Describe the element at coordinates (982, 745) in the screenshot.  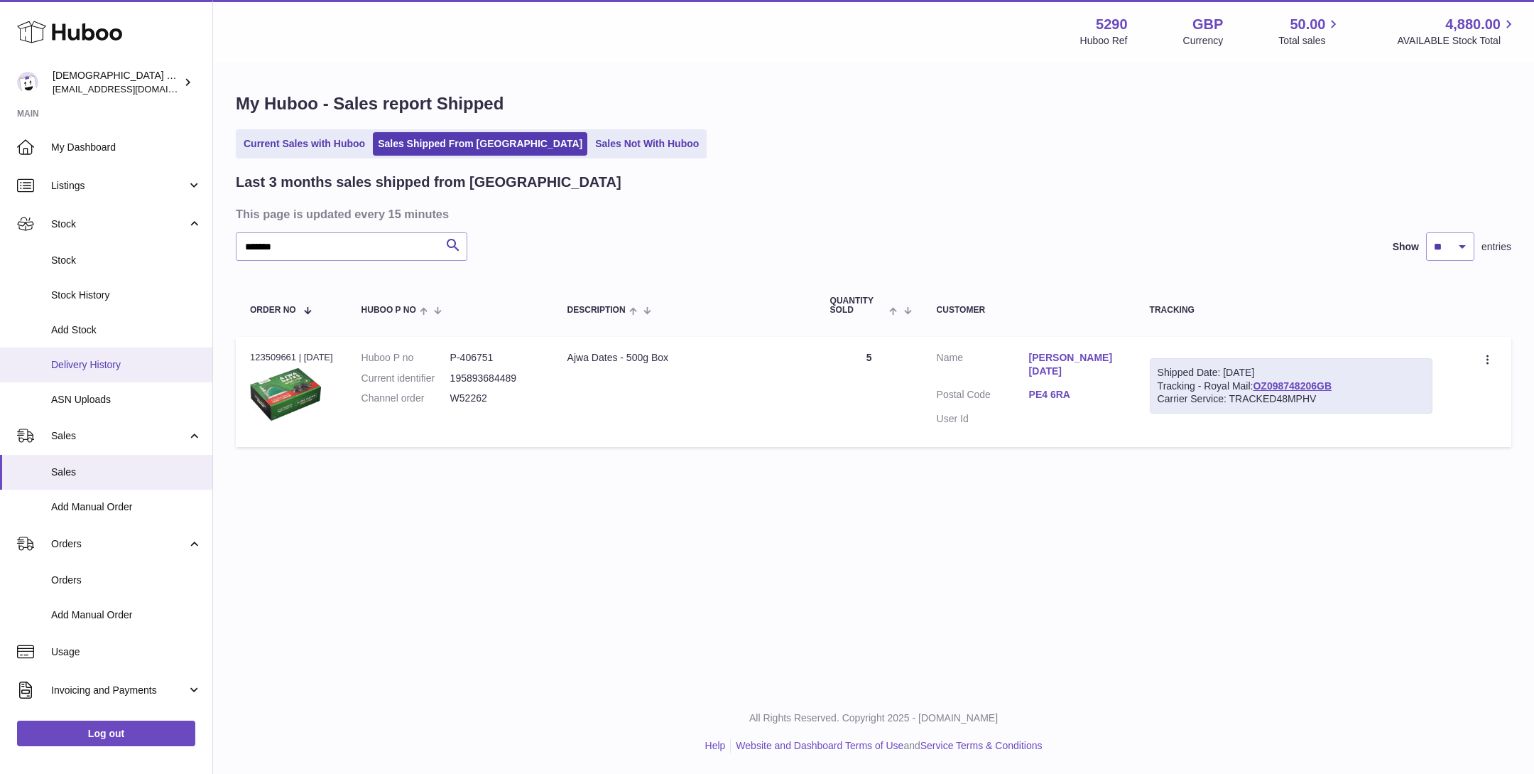
I see `a: Service Terms & Conditions` at that location.